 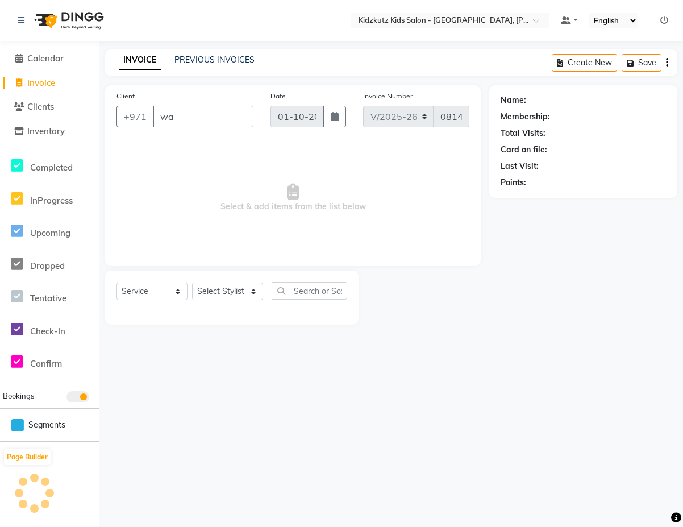 What do you see at coordinates (40, 106) in the screenshot?
I see `span: Clients` at bounding box center [40, 106].